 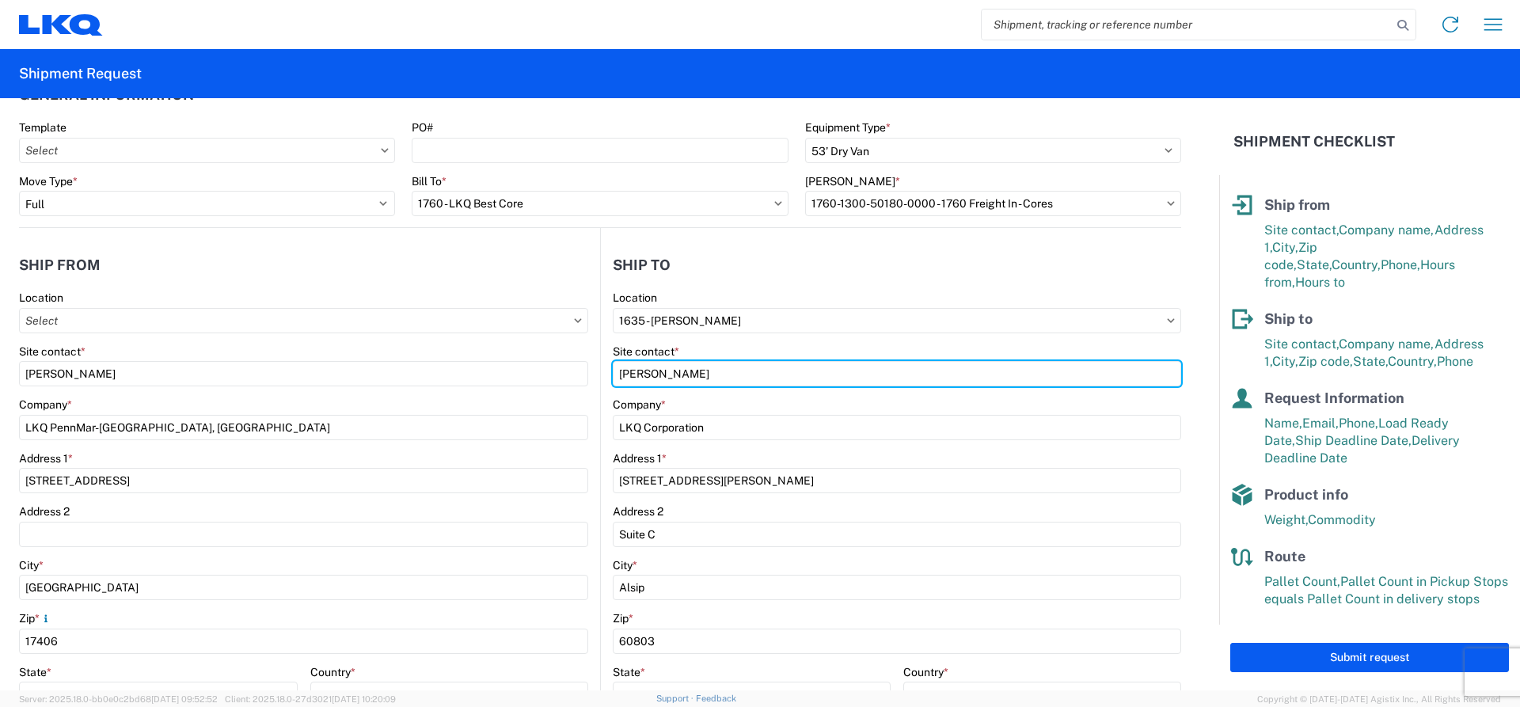 I want to click on span: Server: 2025.18.0-bb0e0c2bd68, so click(x=118, y=699).